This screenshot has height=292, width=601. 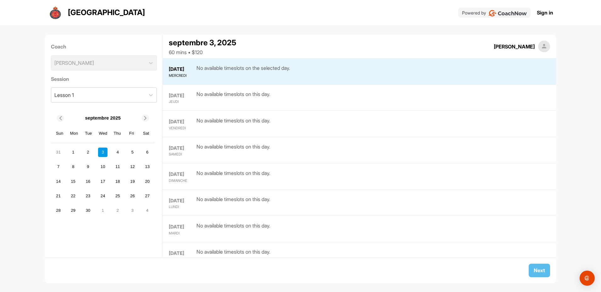 What do you see at coordinates (118, 210) in the screenshot?
I see `div: Choose Thursday, October 2nd, 2025` at bounding box center [118, 210].